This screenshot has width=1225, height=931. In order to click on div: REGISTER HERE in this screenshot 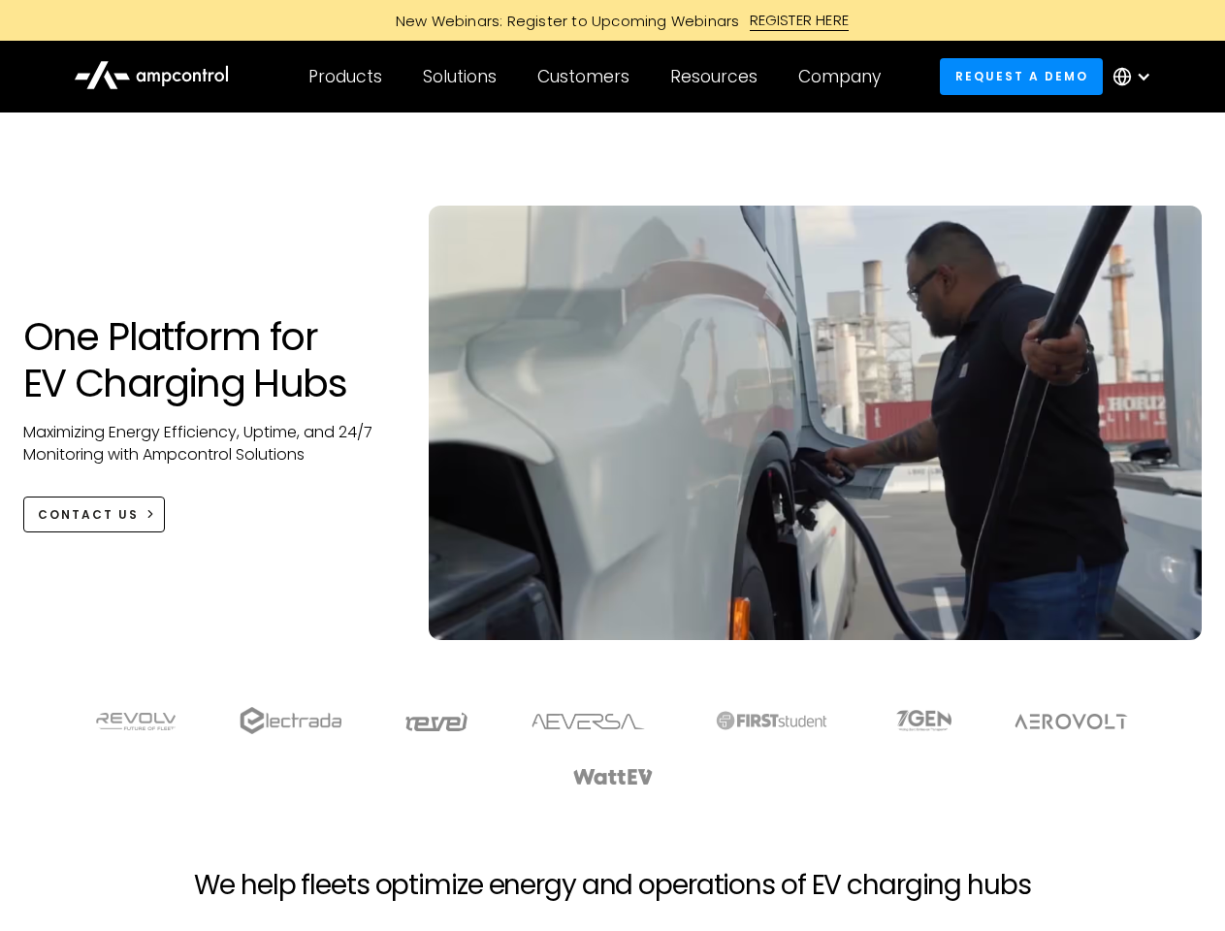, I will do `click(799, 20)`.